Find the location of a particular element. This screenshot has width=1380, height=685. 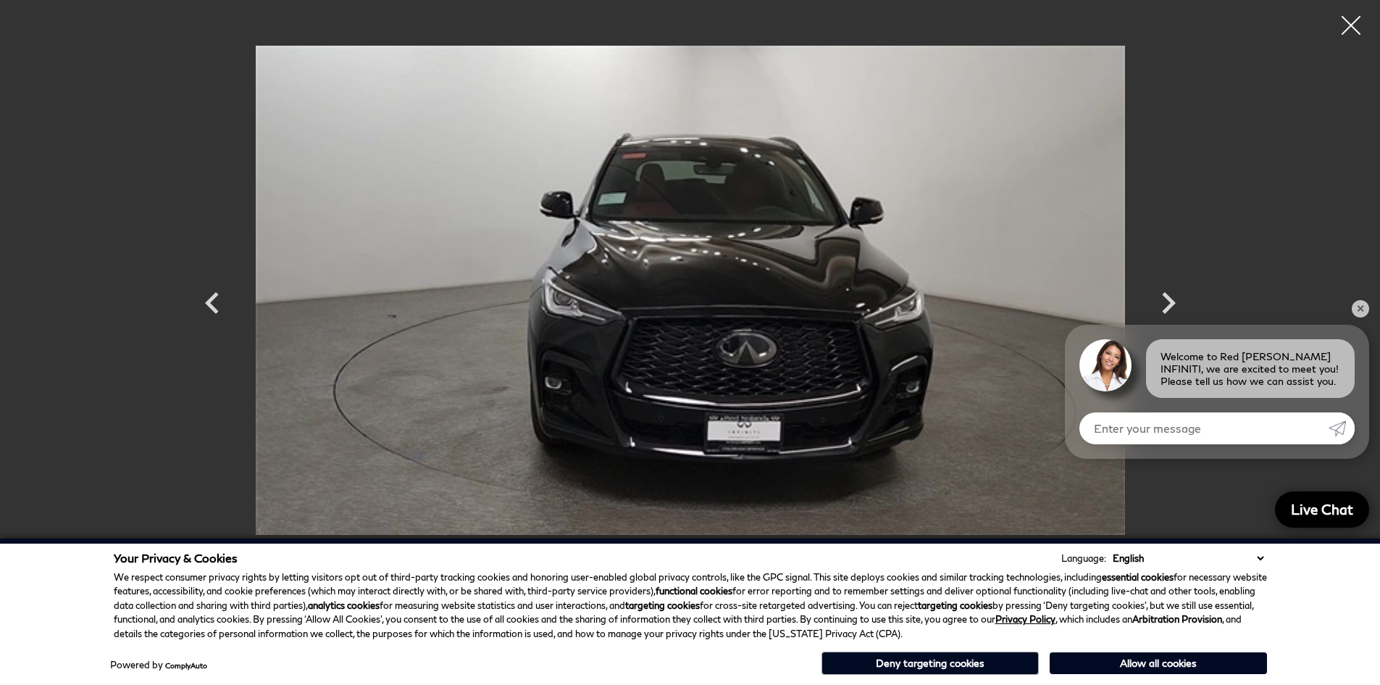

div: Powered by is located at coordinates (159, 664).